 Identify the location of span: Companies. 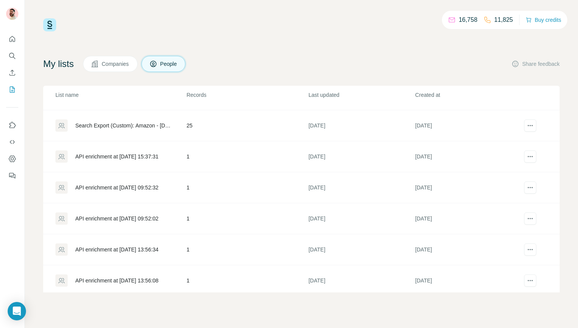
(116, 64).